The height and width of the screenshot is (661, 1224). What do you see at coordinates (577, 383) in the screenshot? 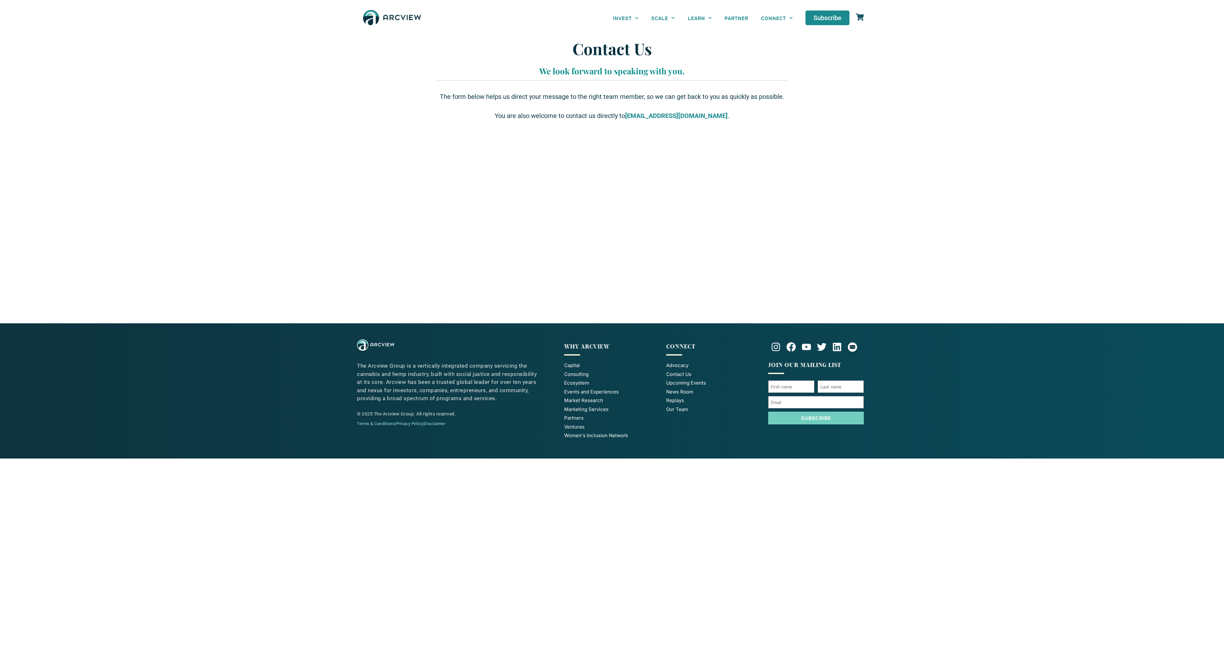
I see `span: Ecosystem` at bounding box center [577, 383].